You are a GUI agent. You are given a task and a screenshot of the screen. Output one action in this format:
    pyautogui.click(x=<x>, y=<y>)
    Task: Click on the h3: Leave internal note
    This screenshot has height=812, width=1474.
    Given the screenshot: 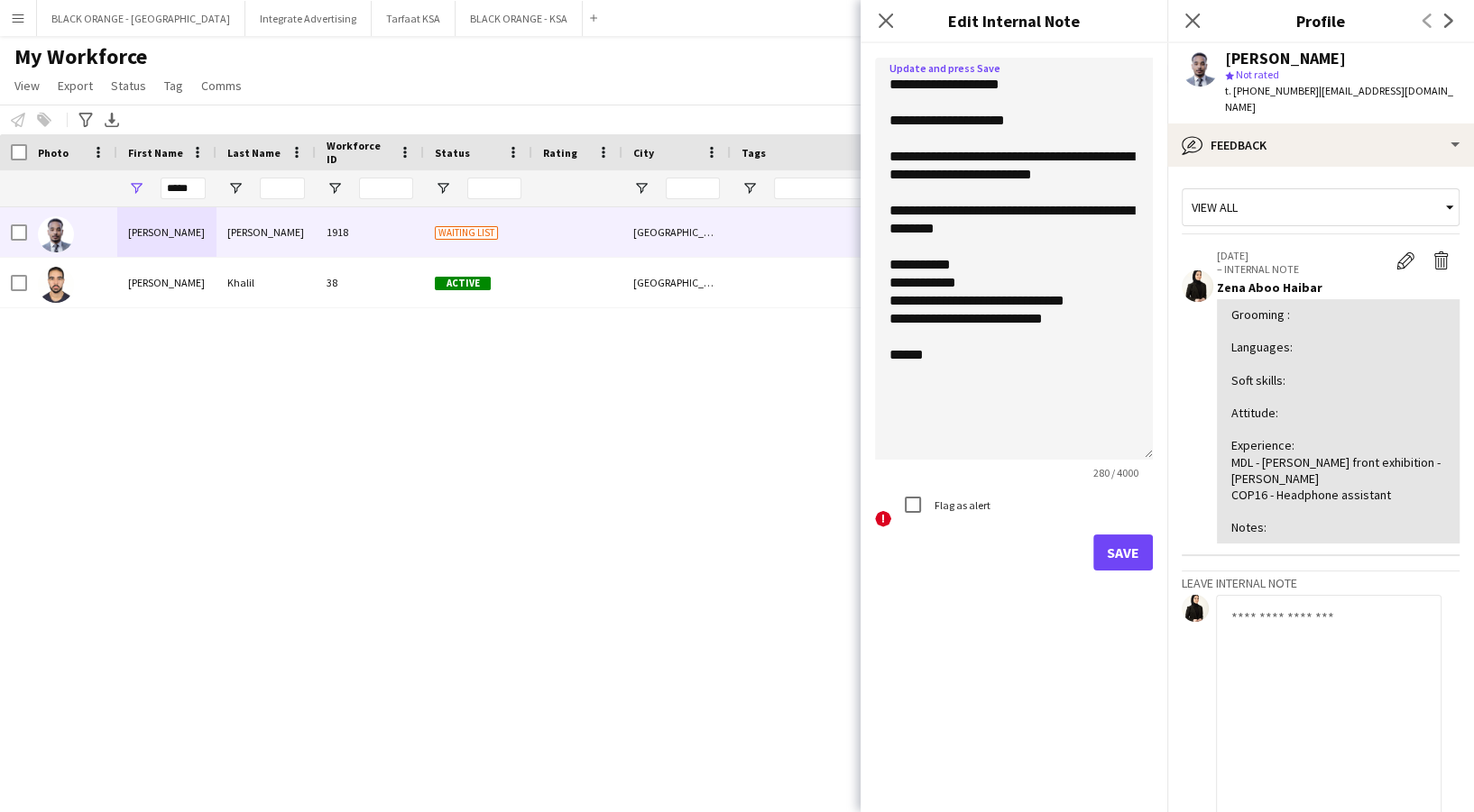 What is the action you would take?
    pyautogui.click(x=1320, y=583)
    